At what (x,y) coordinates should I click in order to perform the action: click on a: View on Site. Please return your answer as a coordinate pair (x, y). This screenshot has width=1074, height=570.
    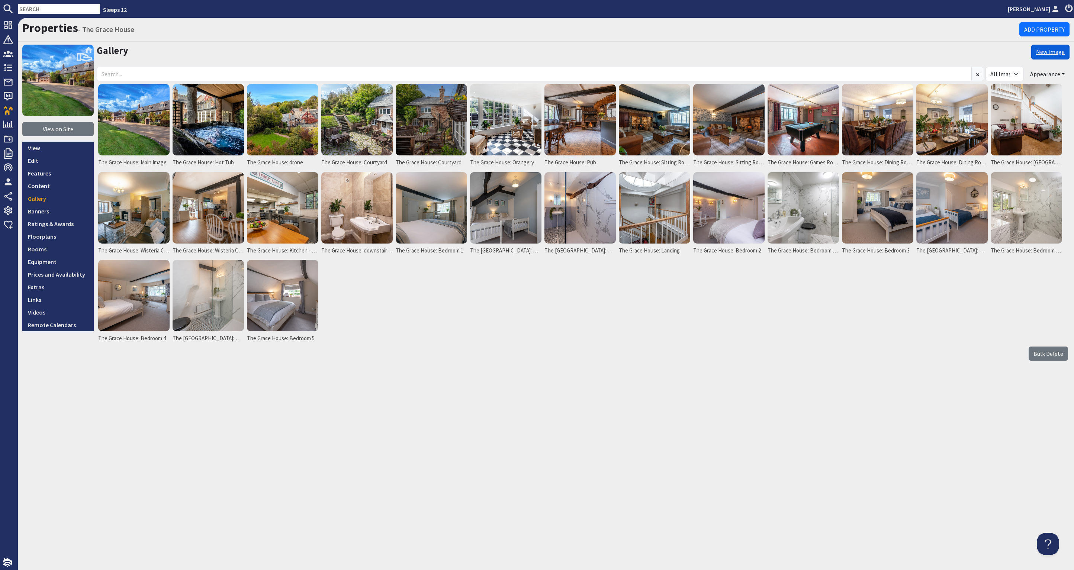
    Looking at the image, I should click on (58, 129).